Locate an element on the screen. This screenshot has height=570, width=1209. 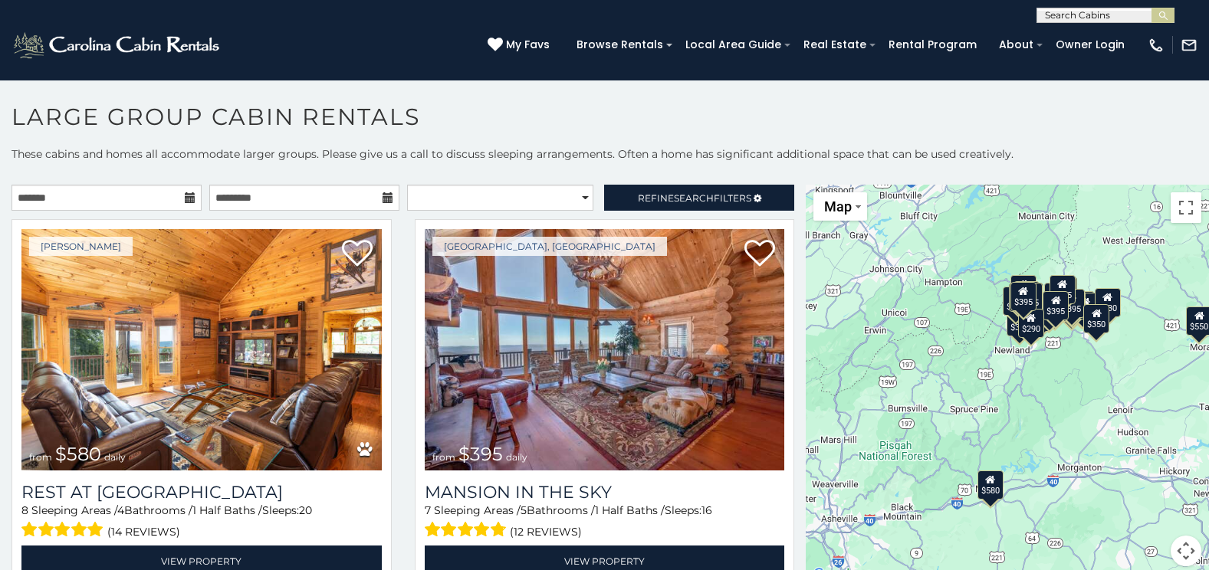
span: 16 is located at coordinates (707, 510).